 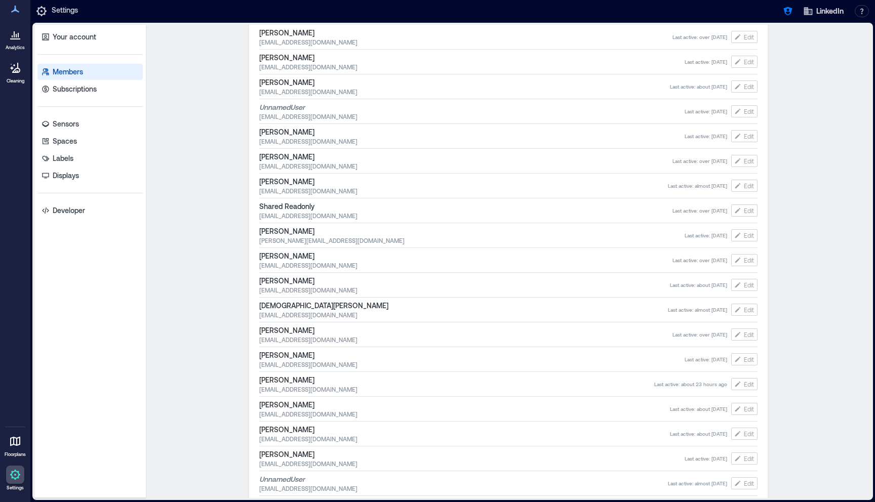 I want to click on a: Labels, so click(x=90, y=158).